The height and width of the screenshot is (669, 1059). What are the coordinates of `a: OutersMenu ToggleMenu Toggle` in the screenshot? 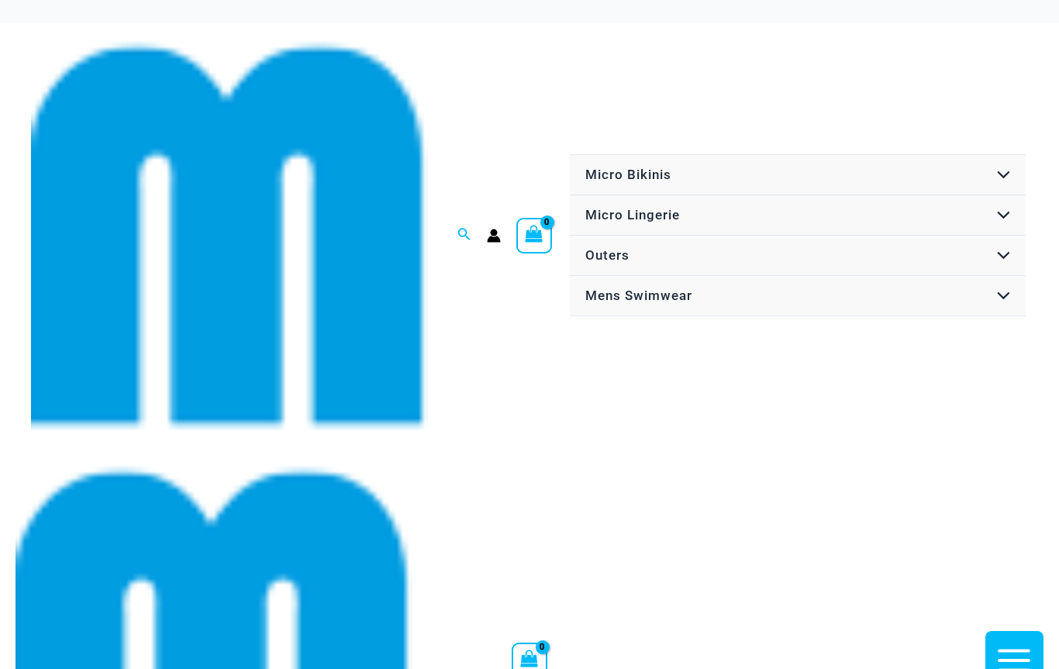 It's located at (798, 256).